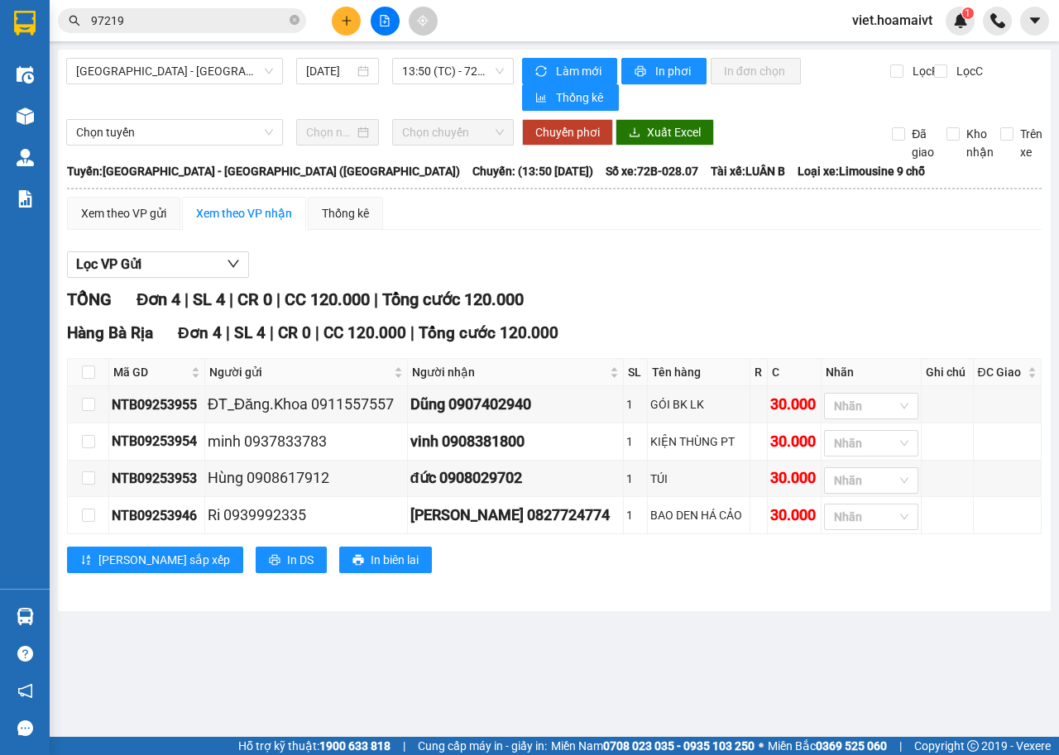 This screenshot has width=1059, height=755. Describe the element at coordinates (997, 21) in the screenshot. I see `img: phone-icon` at that location.